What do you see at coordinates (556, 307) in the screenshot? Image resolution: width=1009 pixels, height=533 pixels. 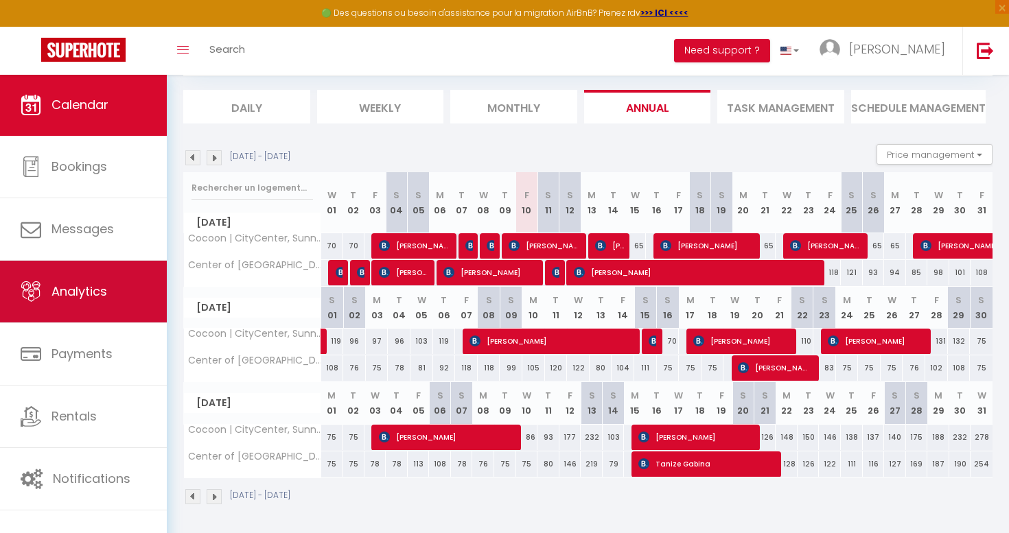 I see `th: 11` at bounding box center [556, 307].